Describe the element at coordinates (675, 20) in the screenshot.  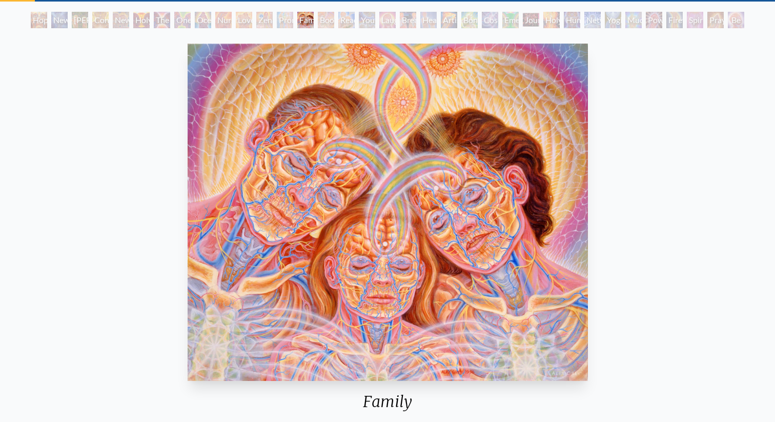
I see `div: Firewalking` at that location.